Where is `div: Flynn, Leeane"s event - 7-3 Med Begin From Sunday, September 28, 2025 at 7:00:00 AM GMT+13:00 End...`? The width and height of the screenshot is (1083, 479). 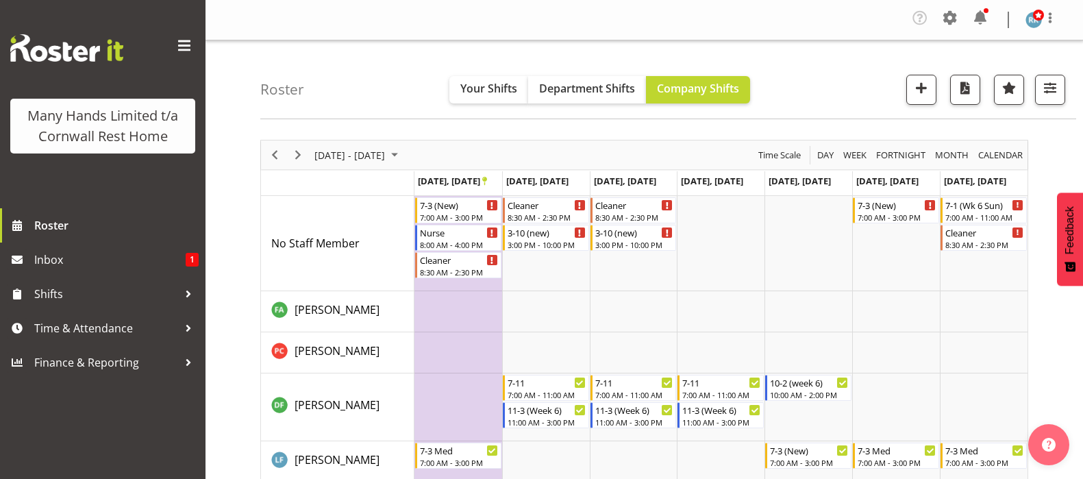 div: Flynn, Leeane"s event - 7-3 Med Begin From Sunday, September 28, 2025 at 7:00:00 AM GMT+13:00 End... is located at coordinates (984, 456).